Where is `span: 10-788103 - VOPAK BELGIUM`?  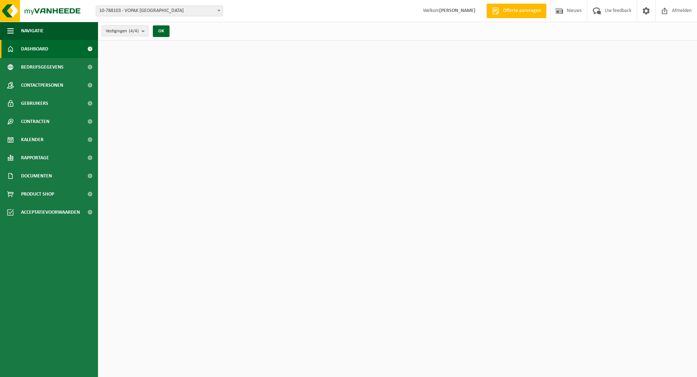 span: 10-788103 - VOPAK BELGIUM is located at coordinates (159, 11).